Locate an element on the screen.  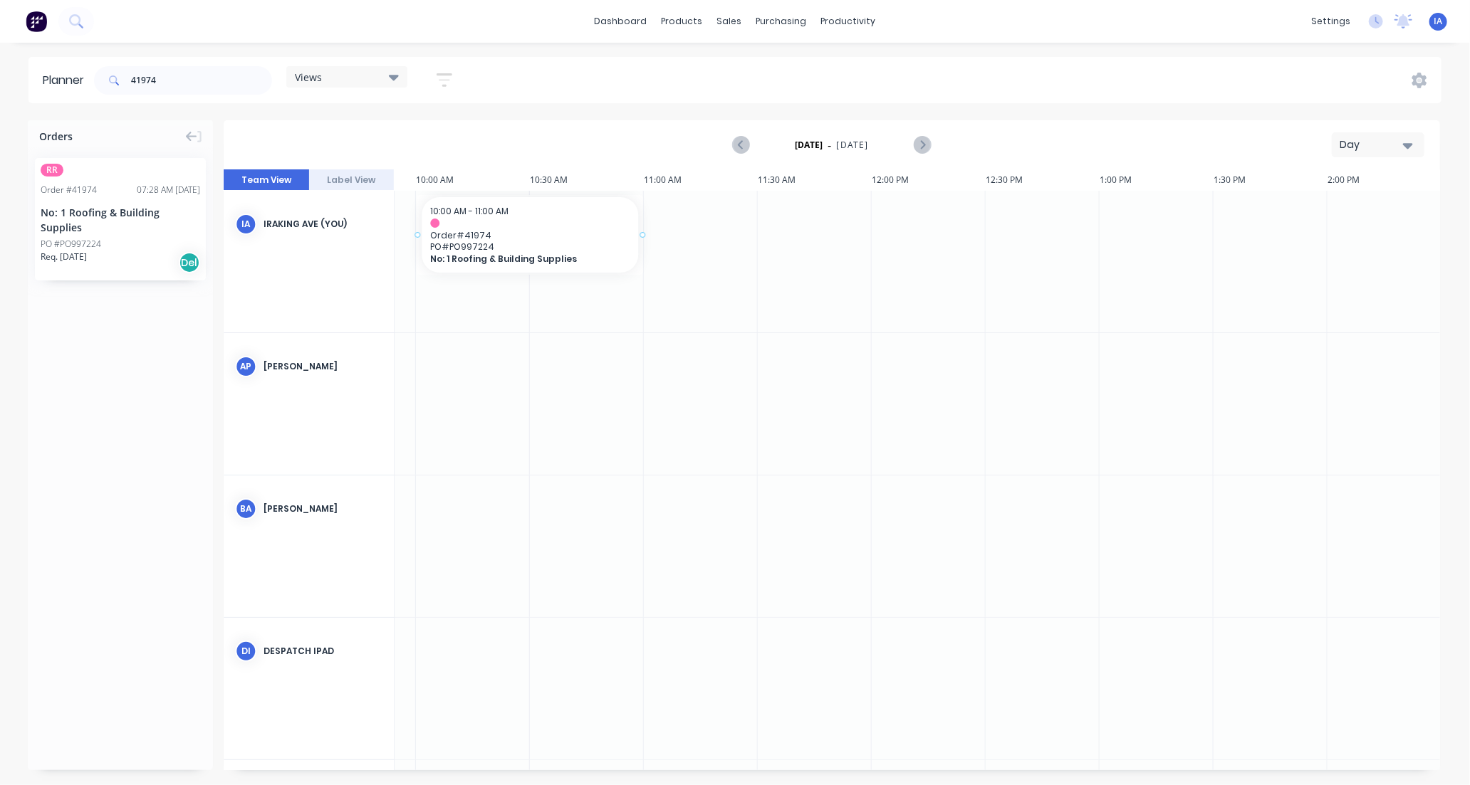
div: sales is located at coordinates (729, 21).